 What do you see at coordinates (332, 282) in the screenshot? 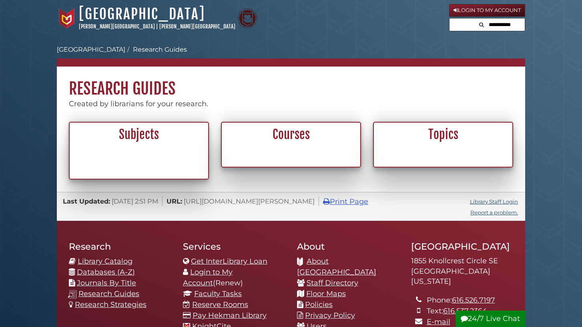
I see `a: Staff Directory` at bounding box center [332, 282].